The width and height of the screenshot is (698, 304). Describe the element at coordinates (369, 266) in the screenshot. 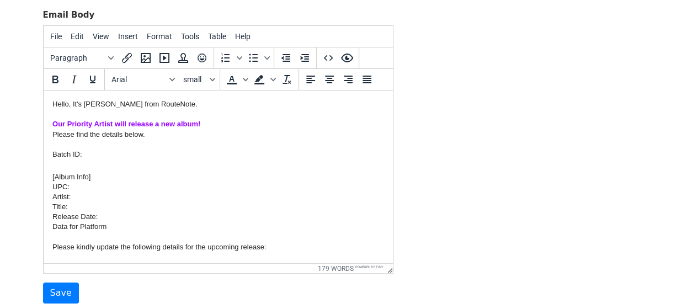

I see `a: Powered by Tiny` at that location.